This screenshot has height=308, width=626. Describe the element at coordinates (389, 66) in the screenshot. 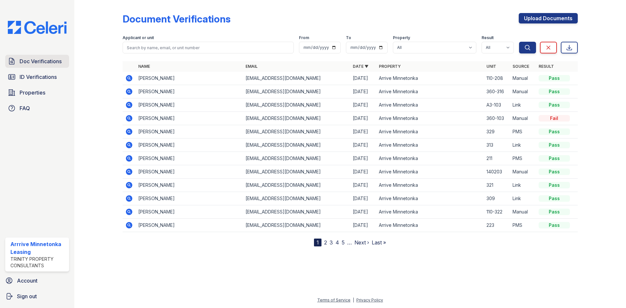

I see `a: Property` at that location.